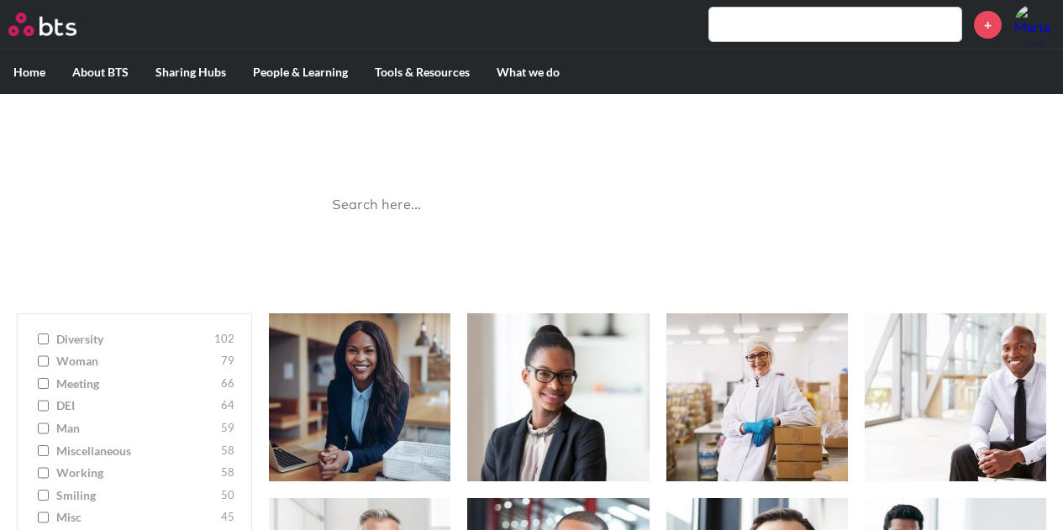 This screenshot has height=530, width=1063. Describe the element at coordinates (133, 339) in the screenshot. I see `span: diversity` at that location.